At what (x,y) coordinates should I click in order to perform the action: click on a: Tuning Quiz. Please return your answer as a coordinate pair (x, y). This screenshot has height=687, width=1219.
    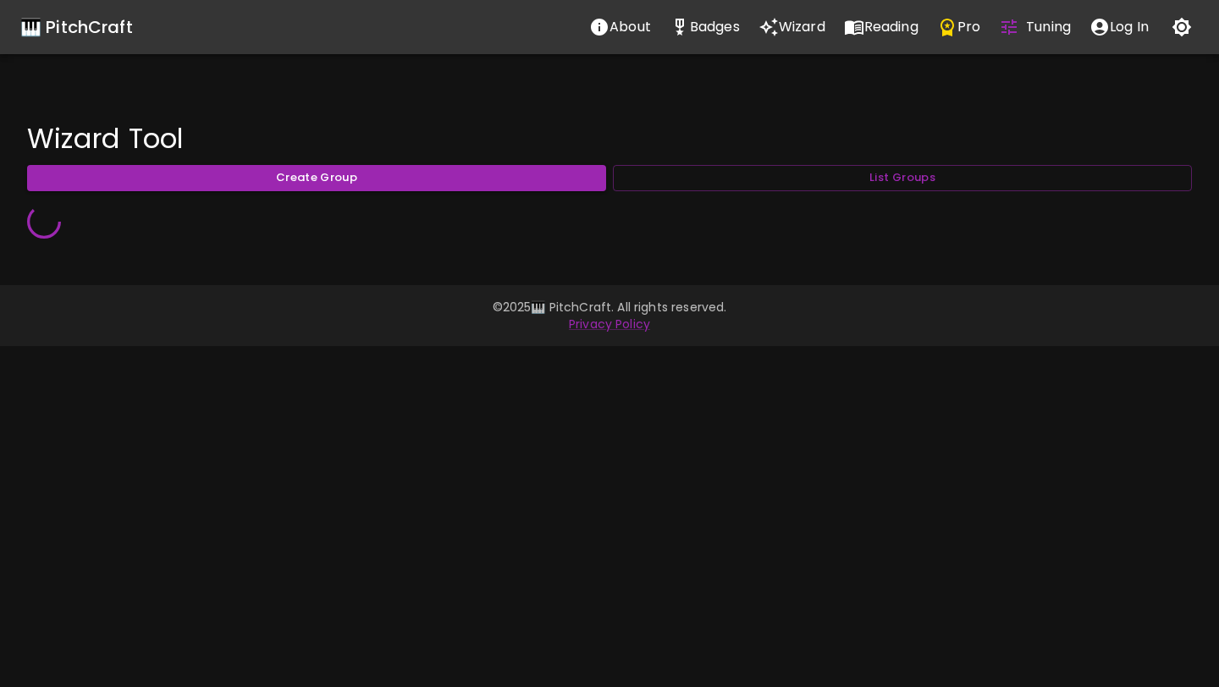
    Looking at the image, I should click on (1034, 27).